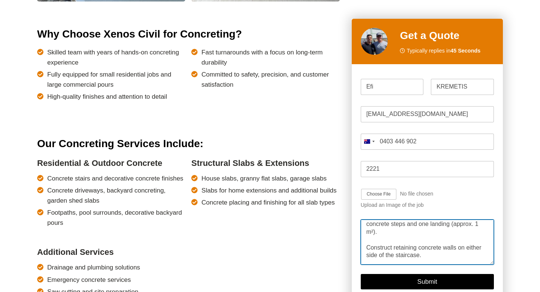 The image size is (540, 292). What do you see at coordinates (427, 169) in the screenshot?
I see `input: Post Code: E.g 2000` at bounding box center [427, 169].